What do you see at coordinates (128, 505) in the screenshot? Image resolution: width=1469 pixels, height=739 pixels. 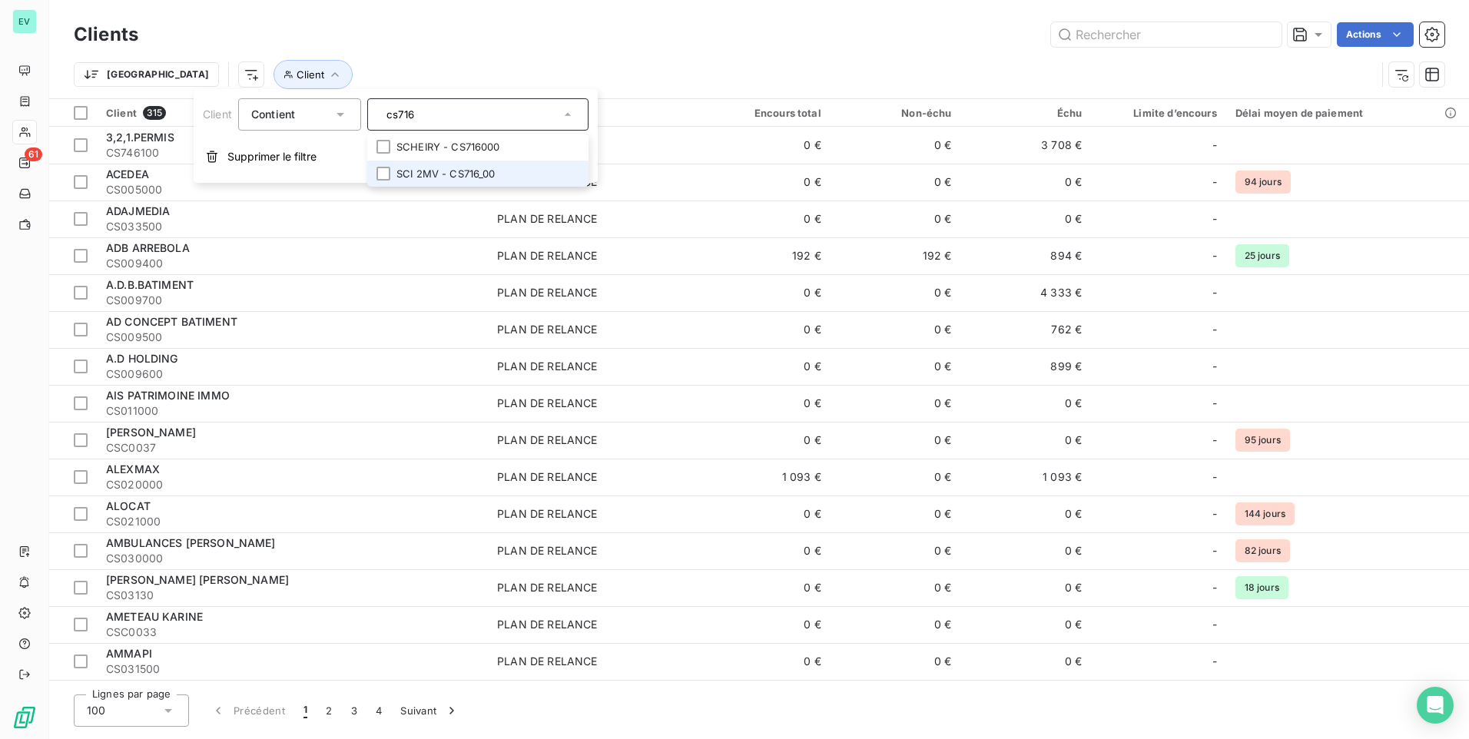 I see `span: ALOCAT` at bounding box center [128, 505].